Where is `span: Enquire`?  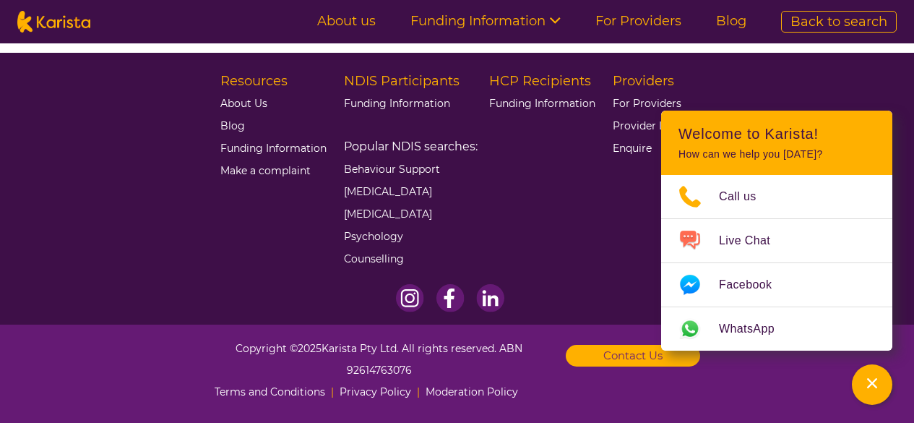
span: Enquire is located at coordinates (632, 148).